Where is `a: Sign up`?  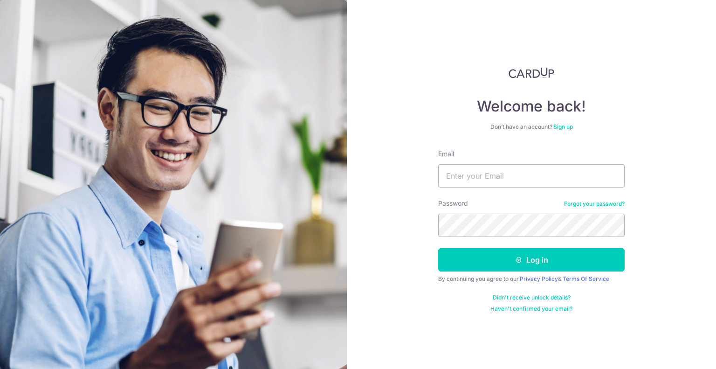 a: Sign up is located at coordinates (563, 126).